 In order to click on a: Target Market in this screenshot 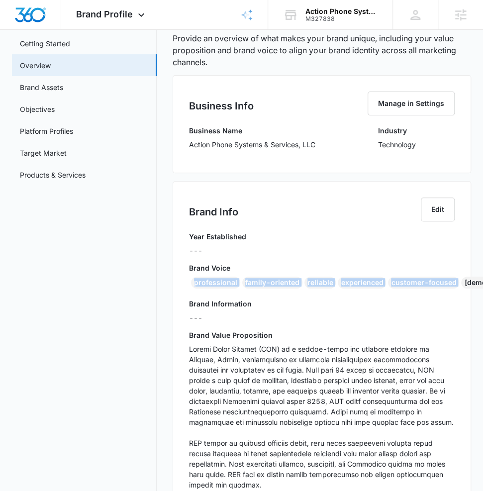, I will do `click(43, 153)`.